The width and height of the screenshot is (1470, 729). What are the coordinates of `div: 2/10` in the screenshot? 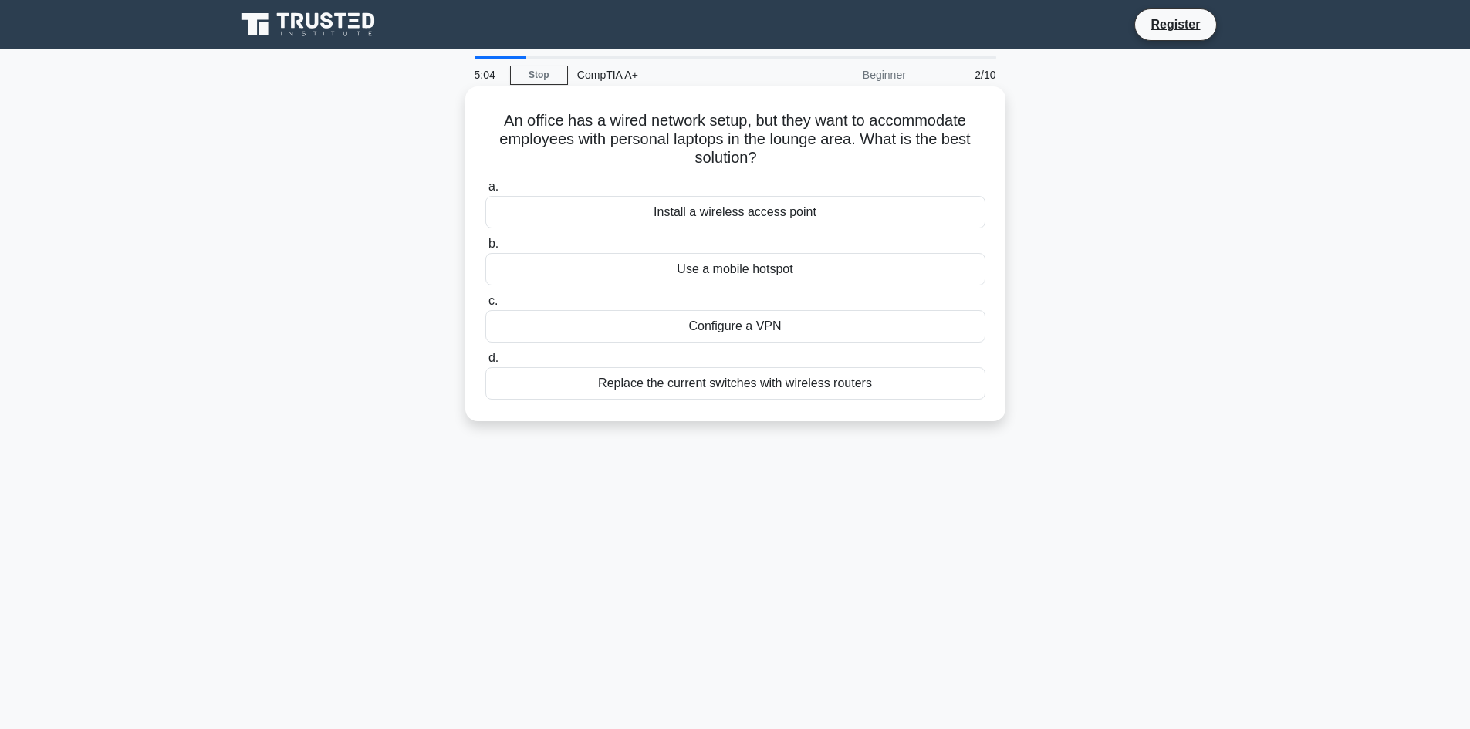 It's located at (960, 75).